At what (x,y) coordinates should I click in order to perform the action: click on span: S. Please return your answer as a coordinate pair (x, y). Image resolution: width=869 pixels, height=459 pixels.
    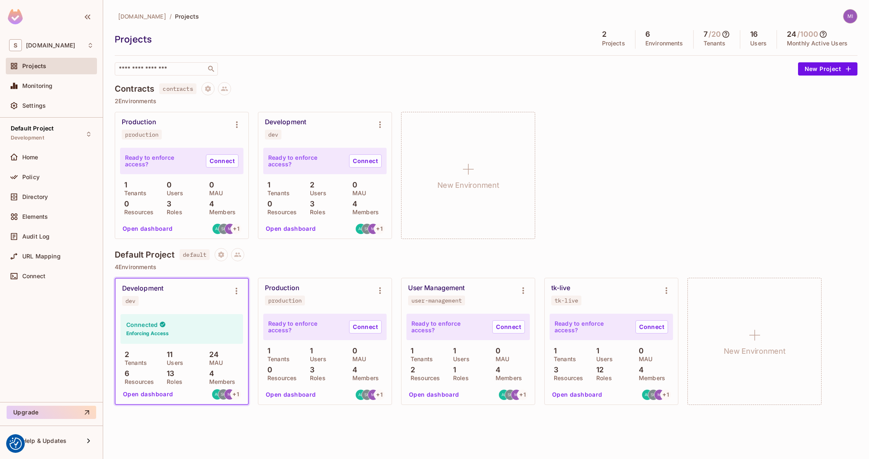
    Looking at the image, I should click on (15, 45).